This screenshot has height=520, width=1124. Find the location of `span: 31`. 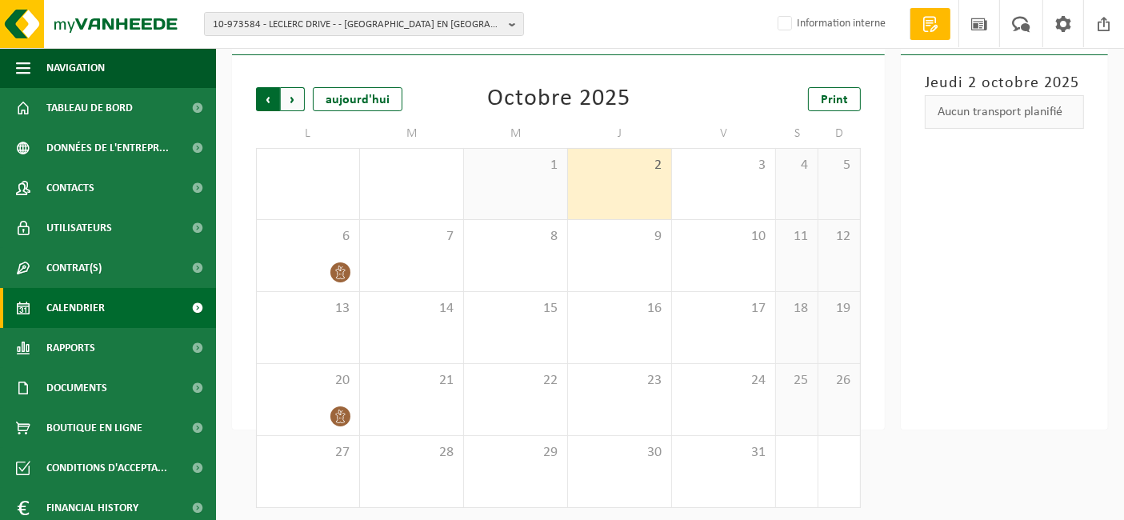

span: 31 is located at coordinates (723, 453).